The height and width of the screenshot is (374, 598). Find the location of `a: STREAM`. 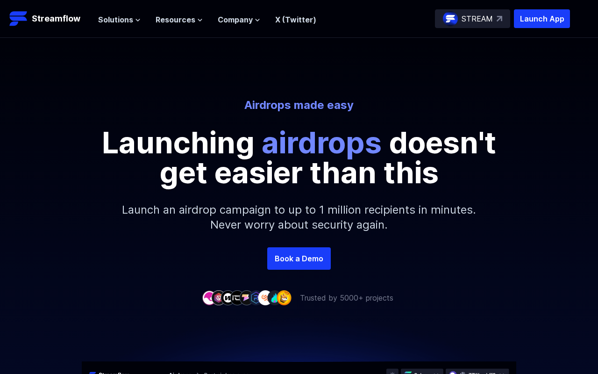

a: STREAM is located at coordinates (472, 19).